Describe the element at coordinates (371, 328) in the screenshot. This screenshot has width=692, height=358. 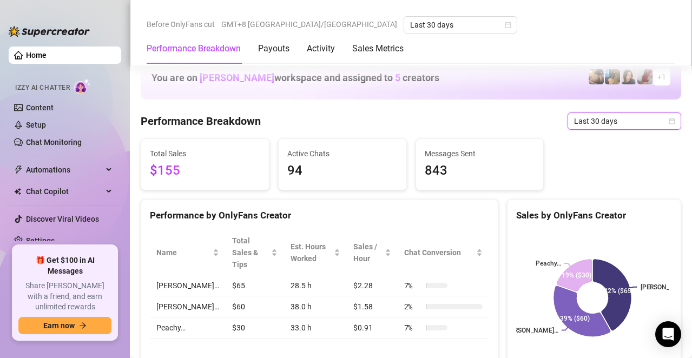
I see `td: $0.91` at that location.